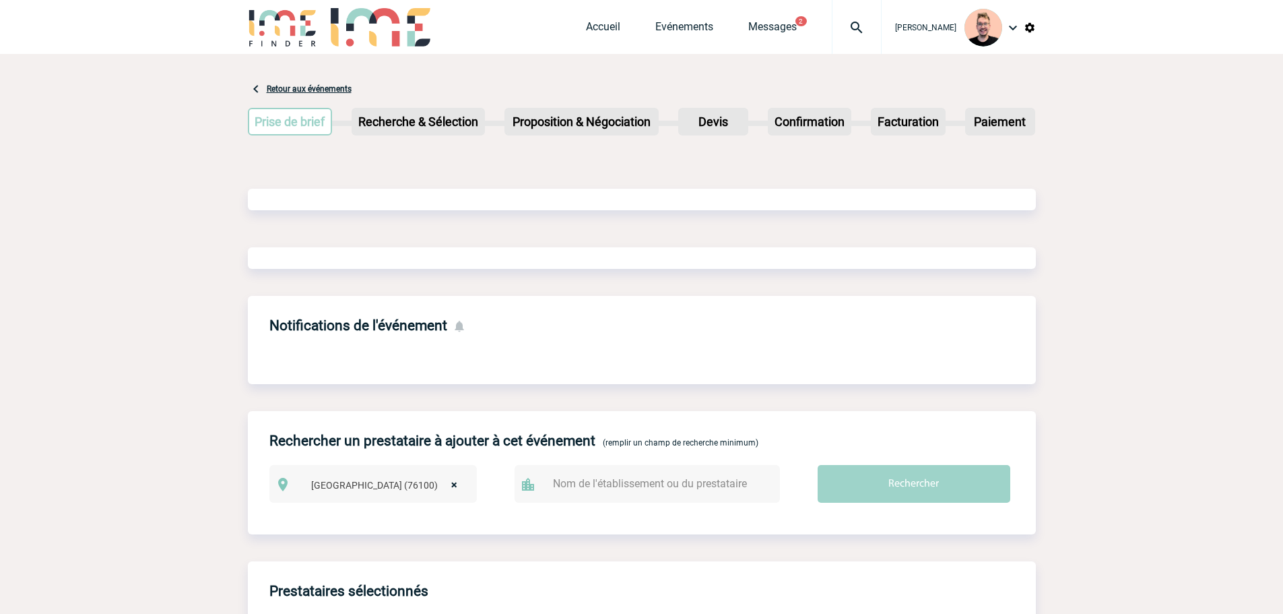 The image size is (1283, 614). I want to click on h4: Rechercher un prestataire à ajouter à cet événement, so click(433, 441).